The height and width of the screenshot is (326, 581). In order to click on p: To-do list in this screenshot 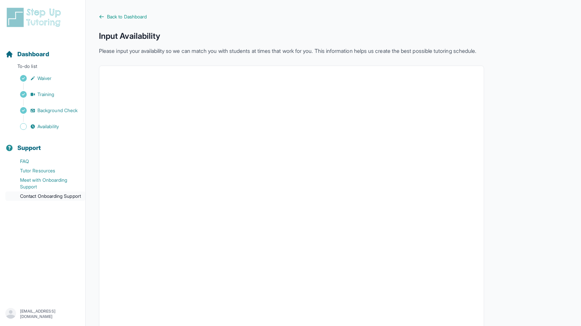, I will do `click(42, 68)`.